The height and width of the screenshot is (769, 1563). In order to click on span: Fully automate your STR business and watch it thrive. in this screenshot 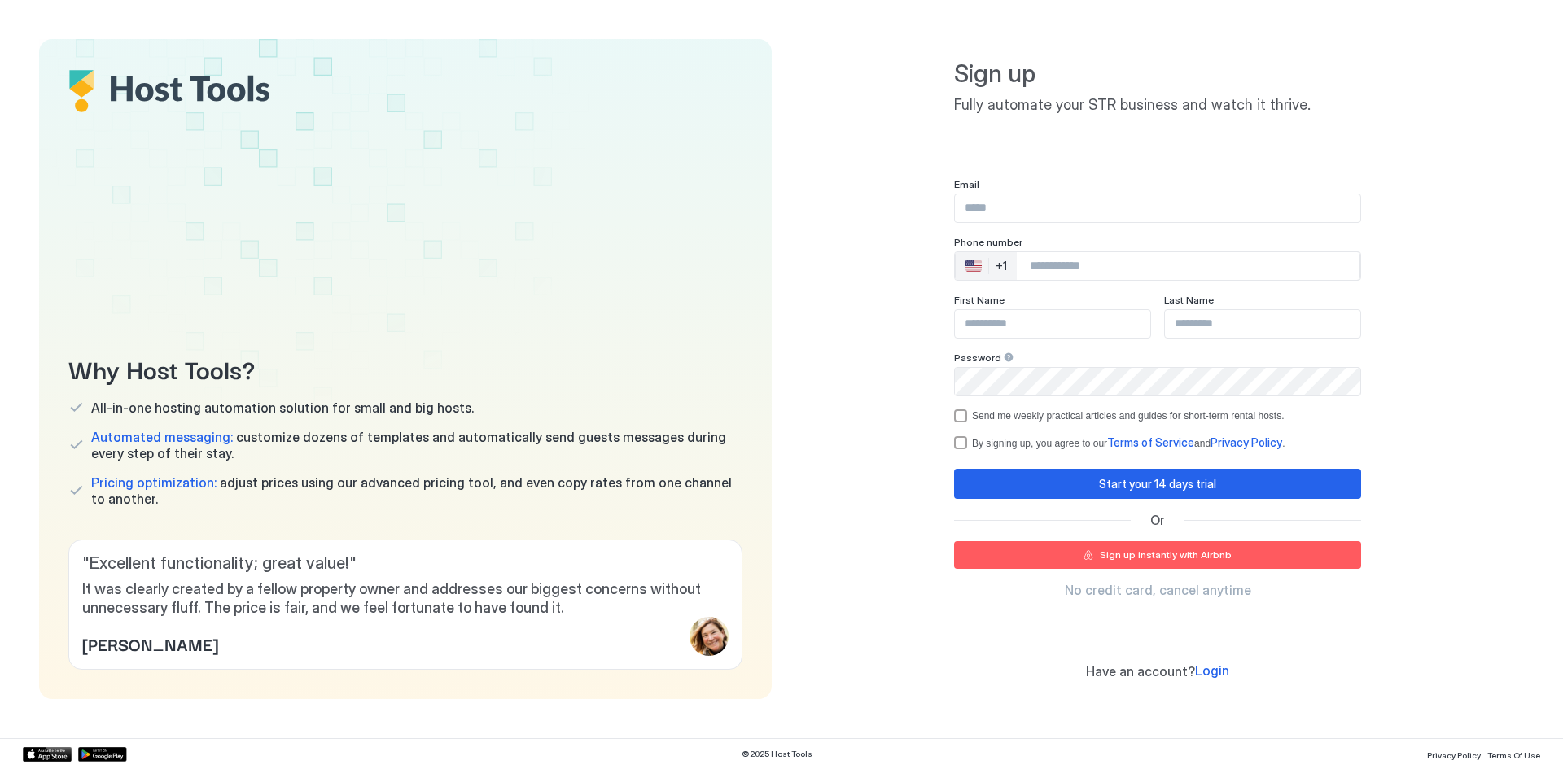, I will do `click(1157, 105)`.